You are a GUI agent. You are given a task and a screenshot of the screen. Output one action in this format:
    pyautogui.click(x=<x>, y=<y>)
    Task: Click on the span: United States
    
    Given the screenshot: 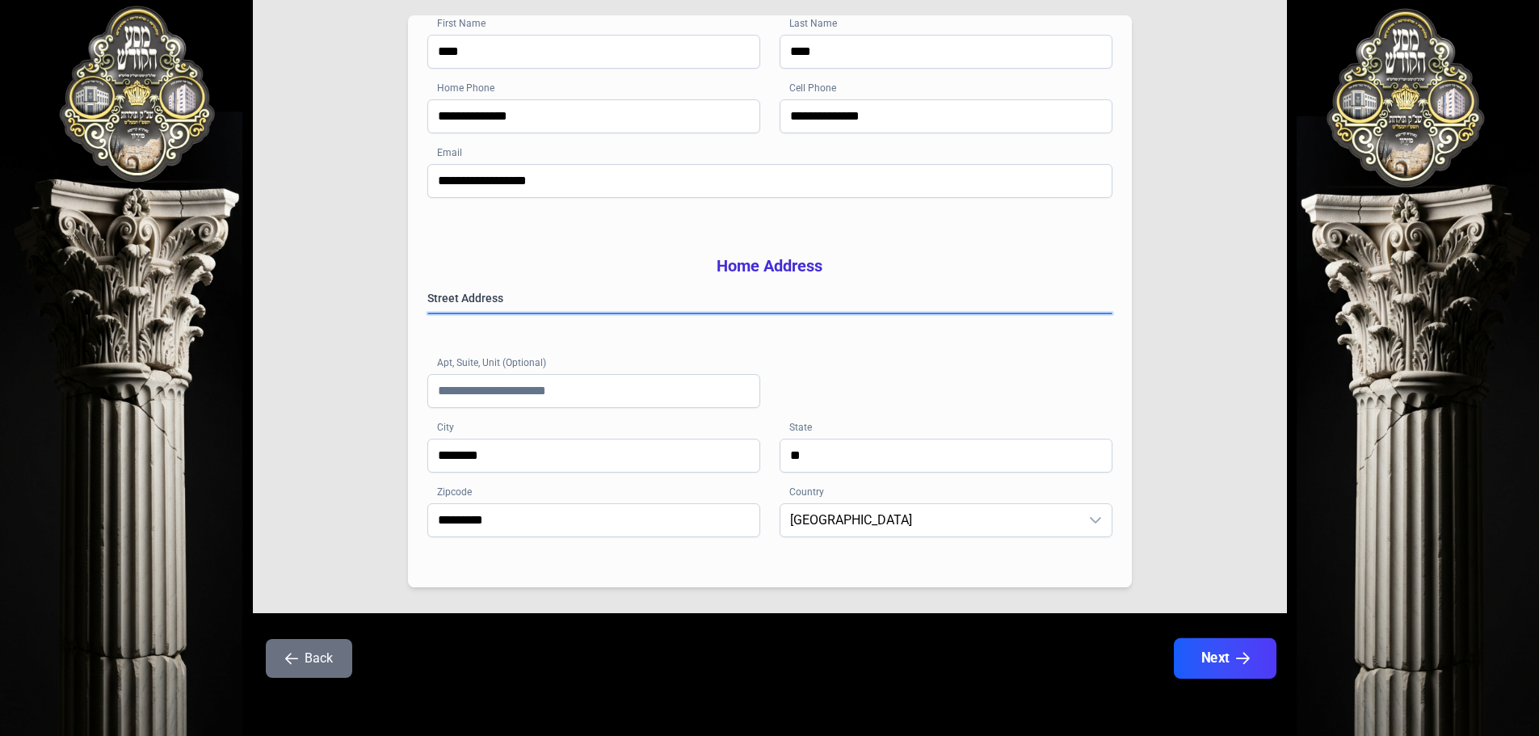 What is the action you would take?
    pyautogui.click(x=930, y=520)
    